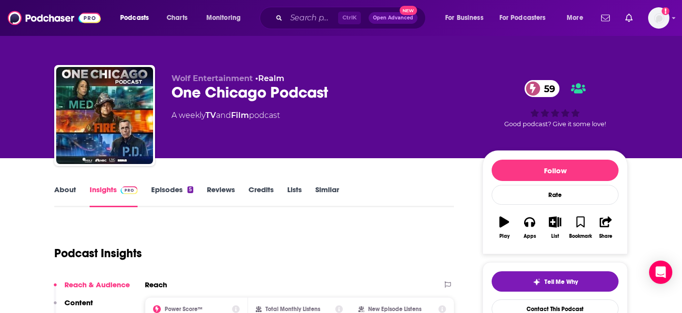 This screenshot has width=682, height=313. I want to click on div: Play, so click(504, 236).